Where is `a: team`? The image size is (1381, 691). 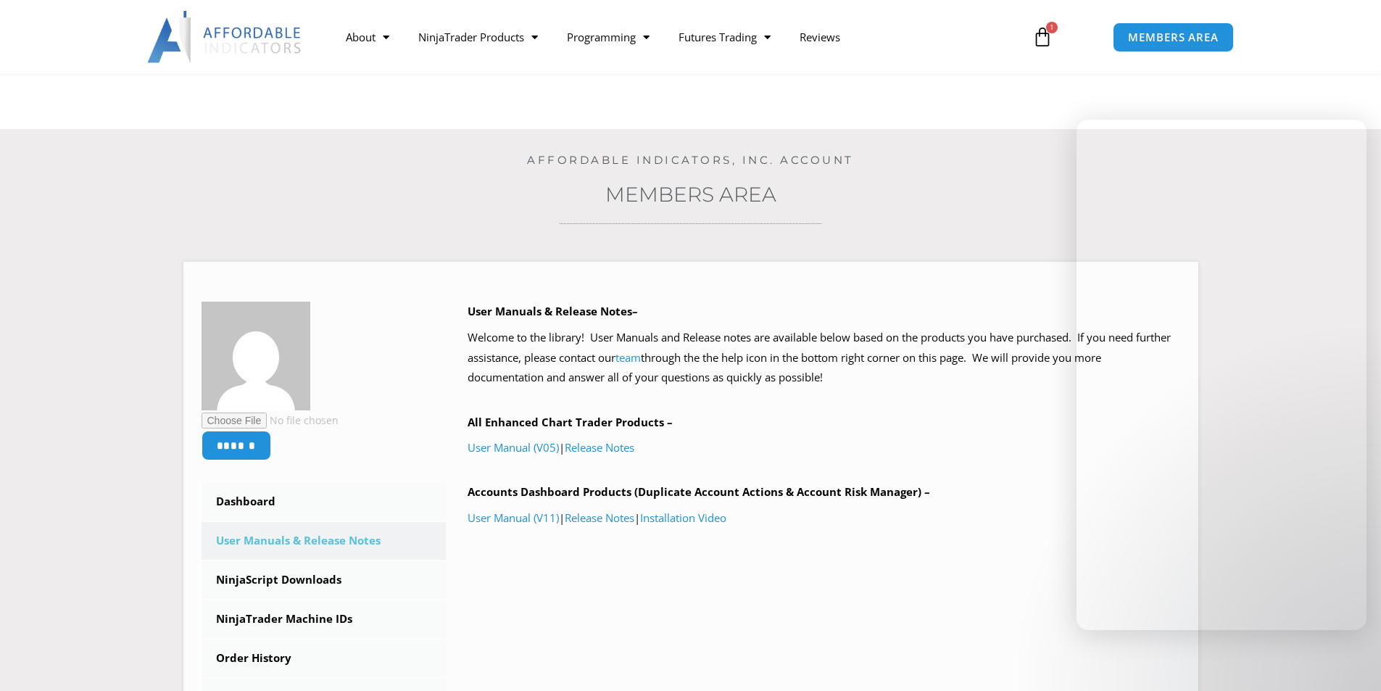 a: team is located at coordinates (628, 357).